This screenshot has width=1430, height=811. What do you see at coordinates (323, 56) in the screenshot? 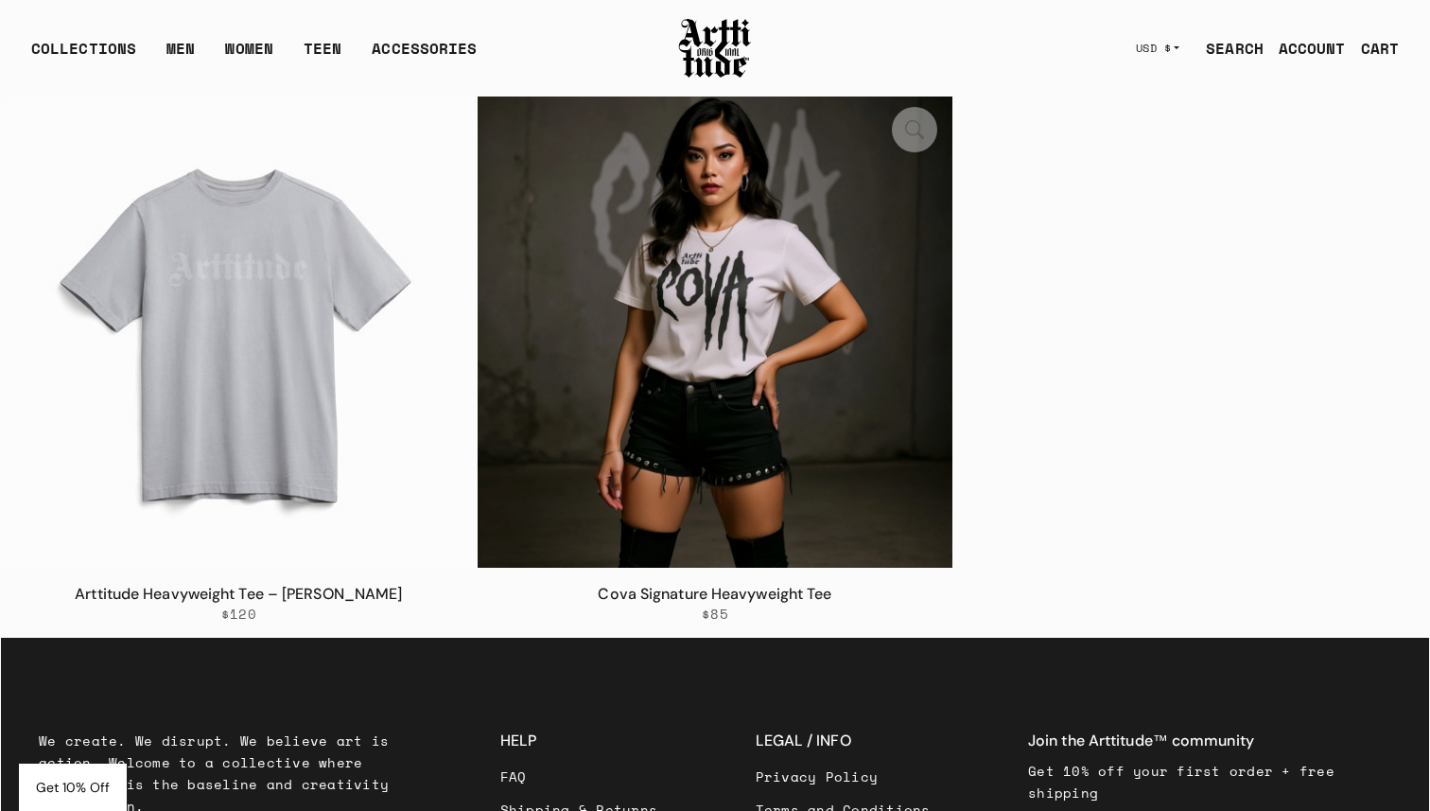
I see `a: TEEN` at bounding box center [323, 56].